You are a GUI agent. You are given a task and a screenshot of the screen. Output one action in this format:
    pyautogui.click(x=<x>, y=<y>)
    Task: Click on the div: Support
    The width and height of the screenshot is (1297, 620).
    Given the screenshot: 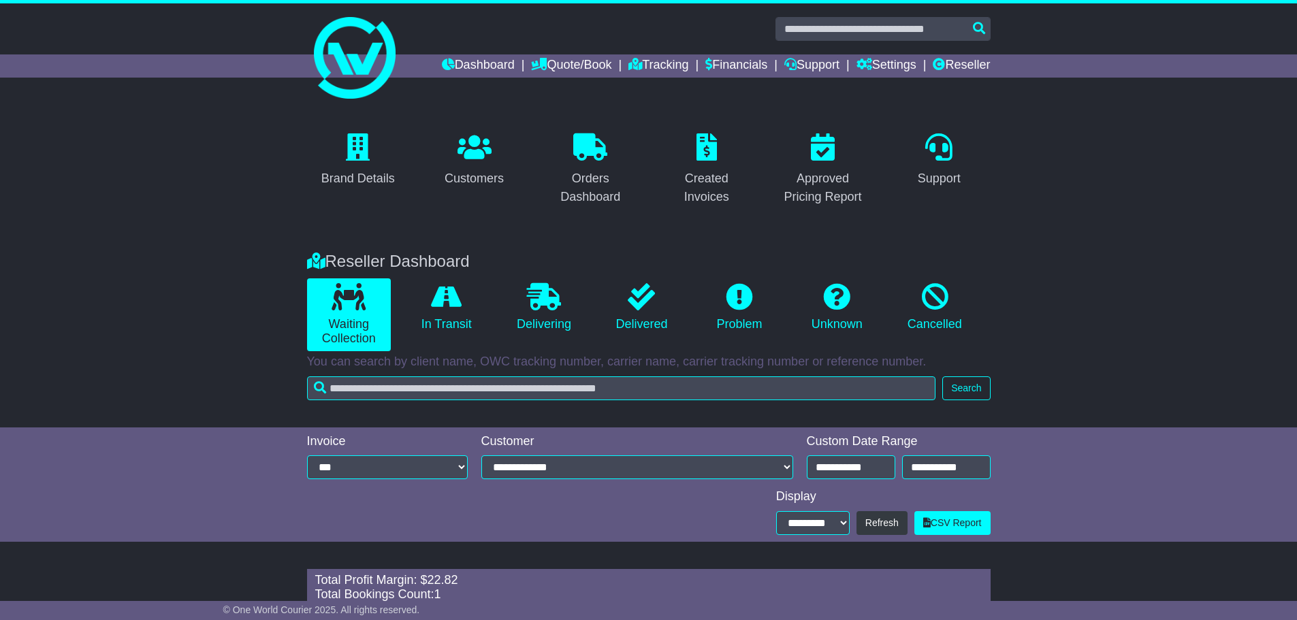 What is the action you would take?
    pyautogui.click(x=939, y=178)
    